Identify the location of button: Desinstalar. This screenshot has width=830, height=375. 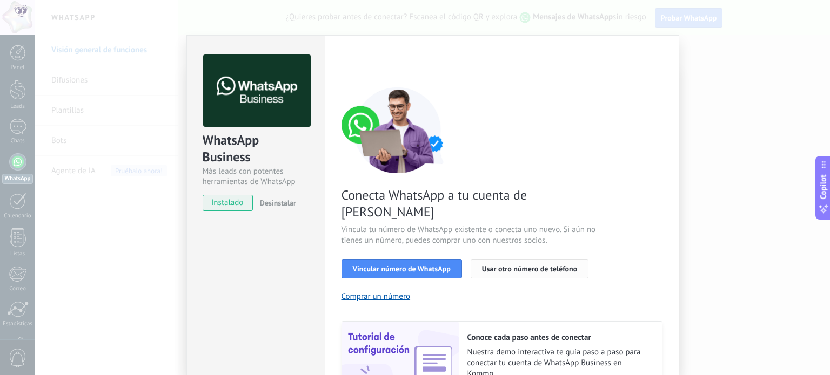
(275, 203).